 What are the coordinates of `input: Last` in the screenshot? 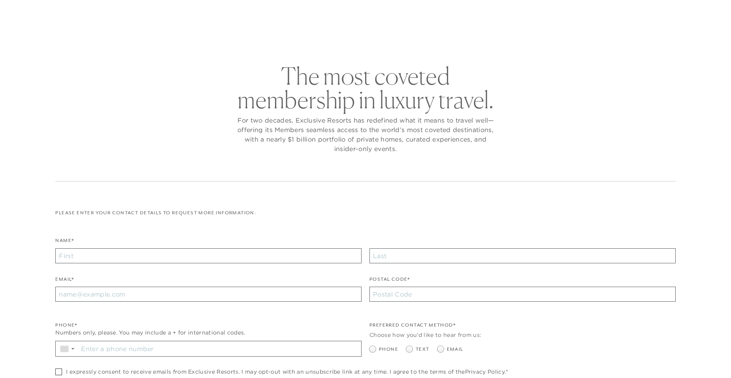 It's located at (522, 256).